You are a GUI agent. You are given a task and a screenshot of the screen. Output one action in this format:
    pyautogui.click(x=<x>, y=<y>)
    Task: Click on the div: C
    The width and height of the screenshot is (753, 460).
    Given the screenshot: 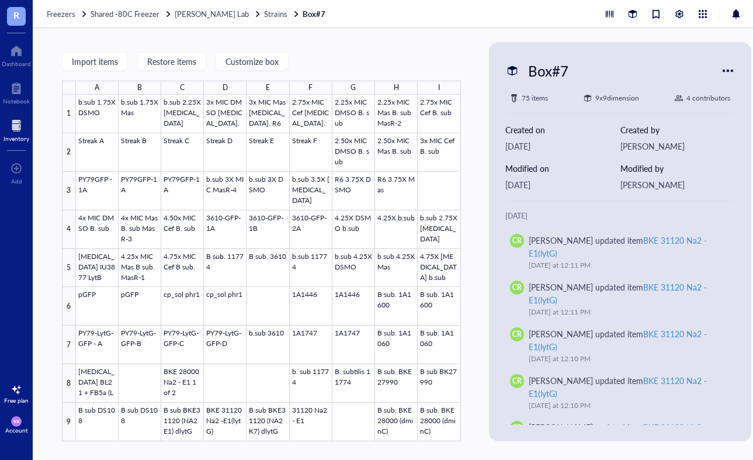 What is the action you would take?
    pyautogui.click(x=182, y=88)
    